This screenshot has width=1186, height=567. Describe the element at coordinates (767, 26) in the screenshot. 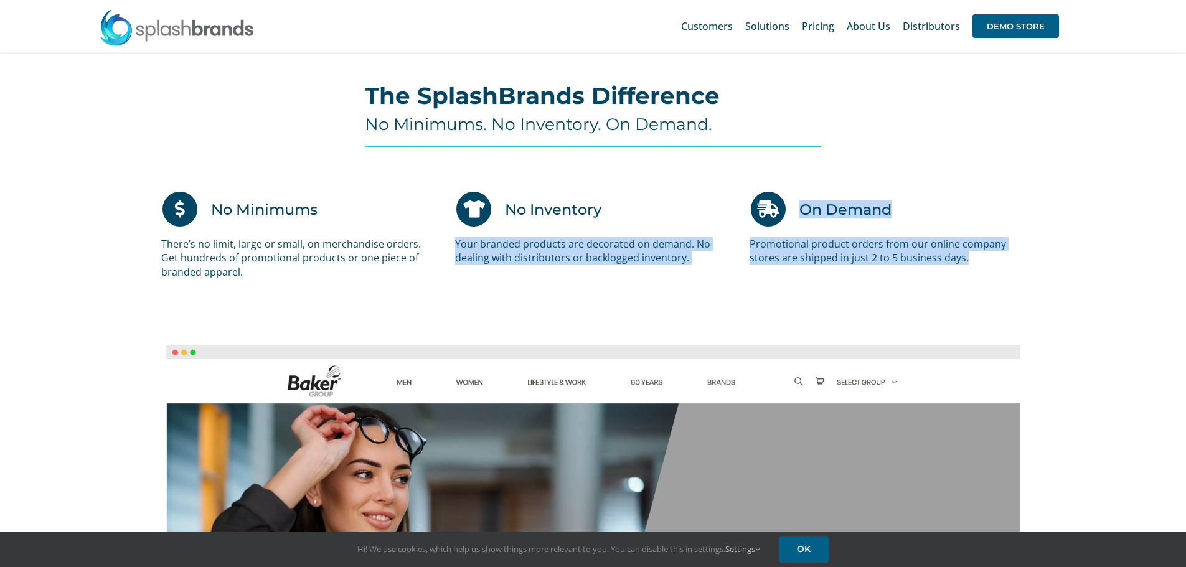

I see `span: Solutions` at that location.